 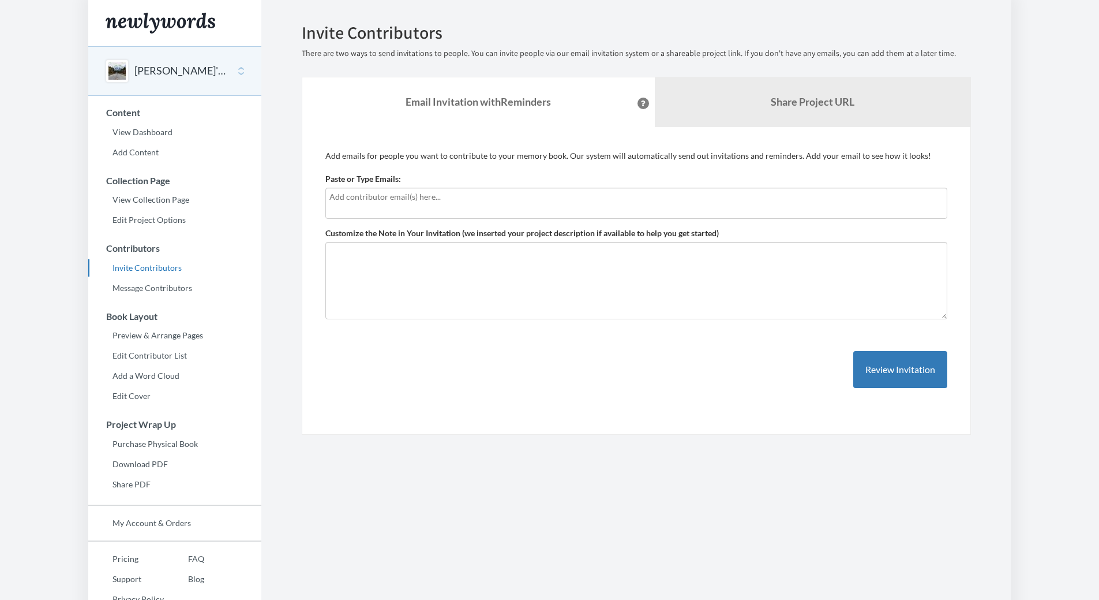 I want to click on a: View Collection Page, so click(x=175, y=200).